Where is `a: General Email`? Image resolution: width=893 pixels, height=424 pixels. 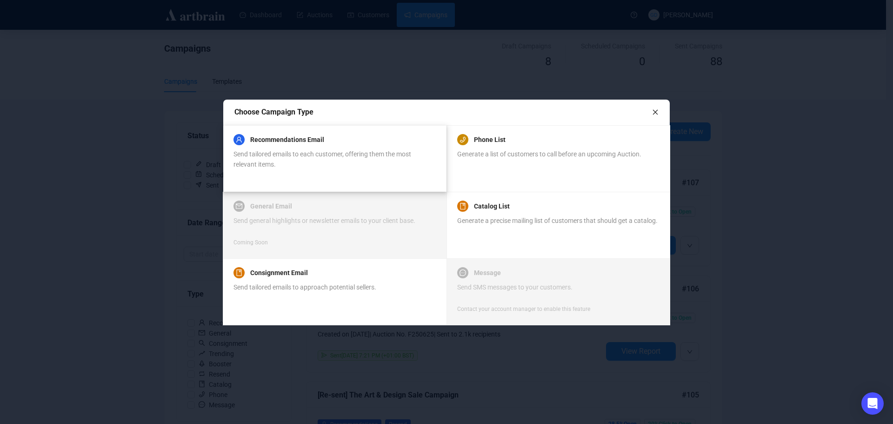 a: General Email is located at coordinates (271, 206).